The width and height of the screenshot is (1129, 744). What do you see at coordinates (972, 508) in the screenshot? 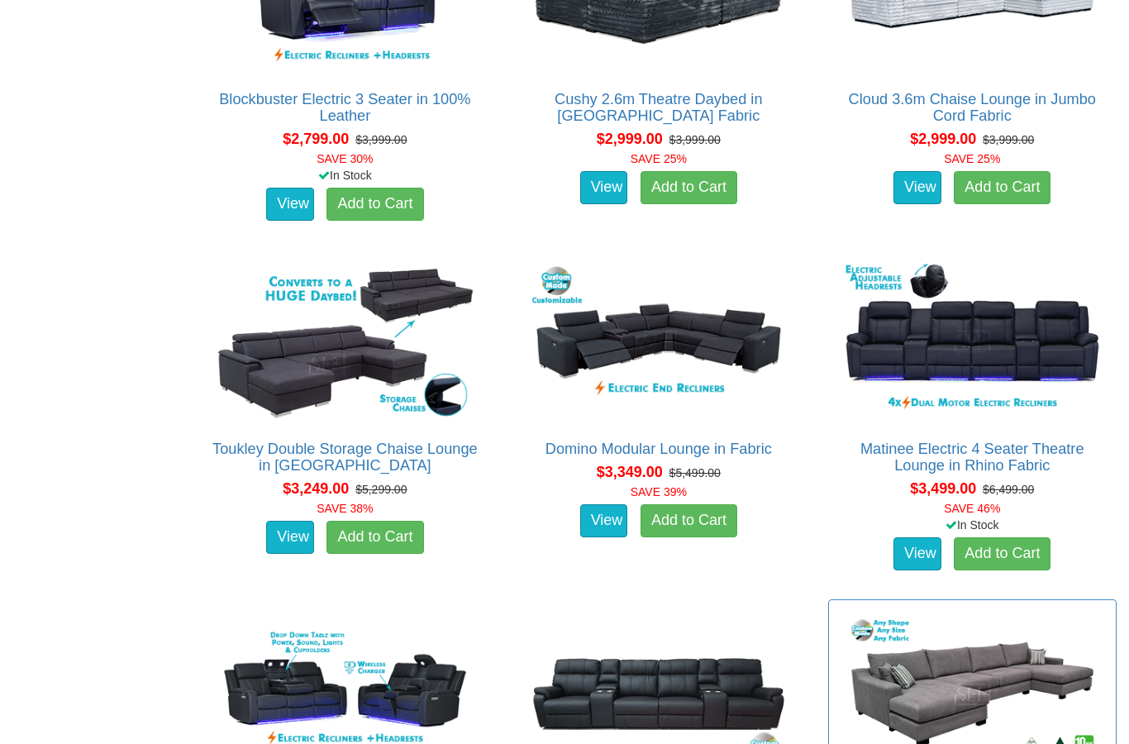
I see `font: SAVE 46%` at bounding box center [972, 508].